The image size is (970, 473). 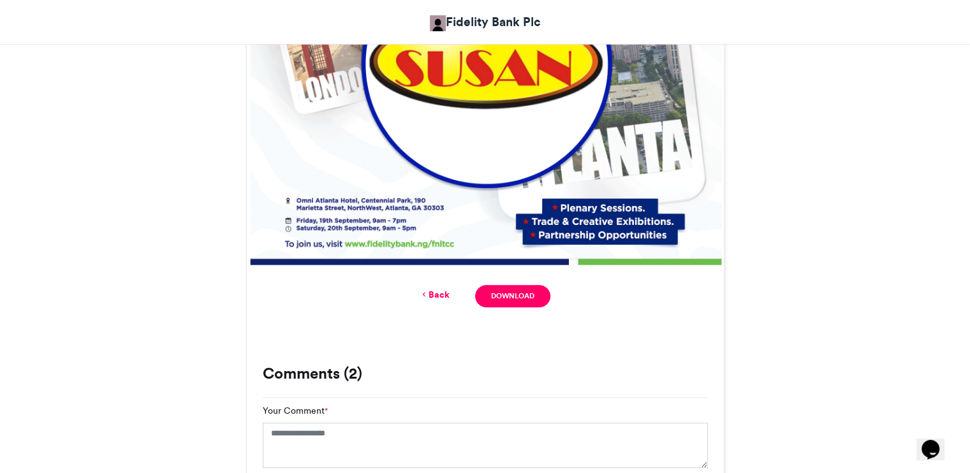 I want to click on a: Back, so click(x=434, y=295).